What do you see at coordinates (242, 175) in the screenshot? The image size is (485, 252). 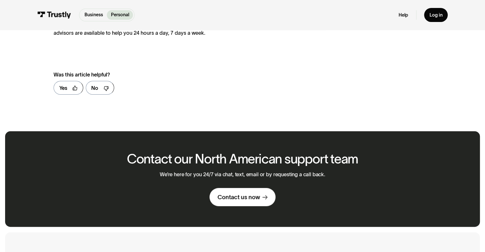 I see `p: We’re here for you 24/7 via chat, text, email or by requesting a call back.` at bounding box center [242, 175].